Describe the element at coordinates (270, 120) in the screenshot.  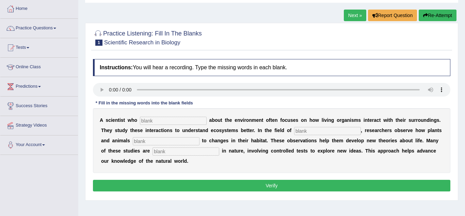
I see `b: f` at that location.